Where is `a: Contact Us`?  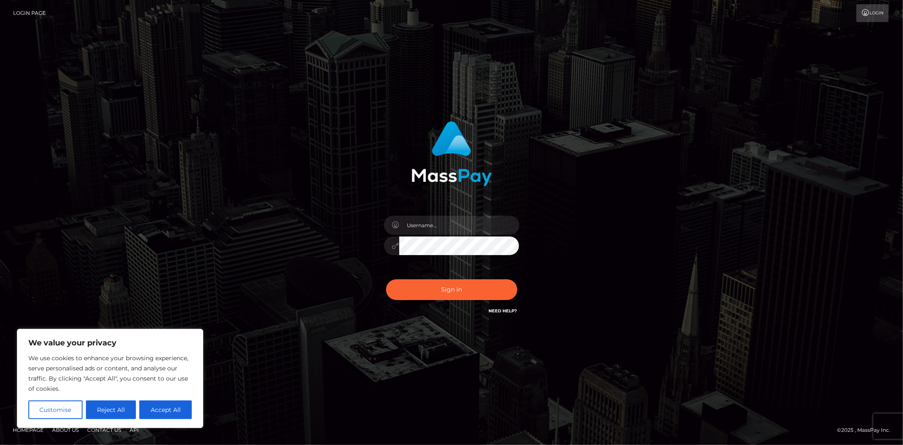 a: Contact Us is located at coordinates (104, 429).